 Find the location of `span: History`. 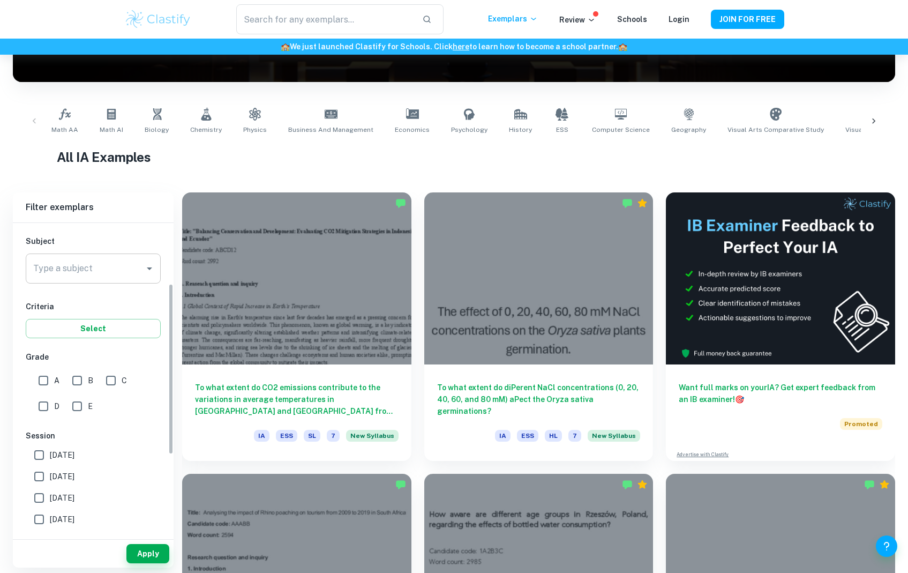

span: History is located at coordinates (520, 130).